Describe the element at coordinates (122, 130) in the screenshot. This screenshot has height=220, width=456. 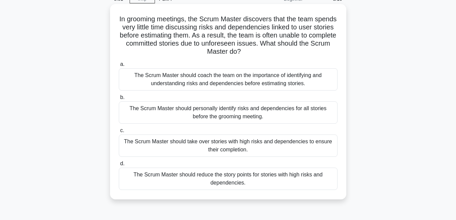
I see `span: c.` at that location.